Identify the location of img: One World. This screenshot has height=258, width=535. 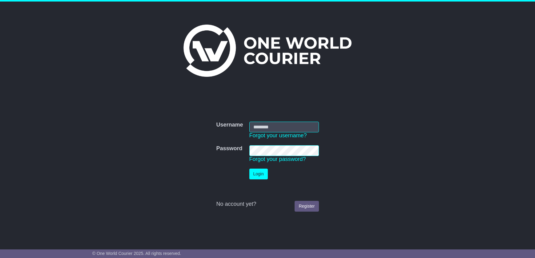
(267, 51).